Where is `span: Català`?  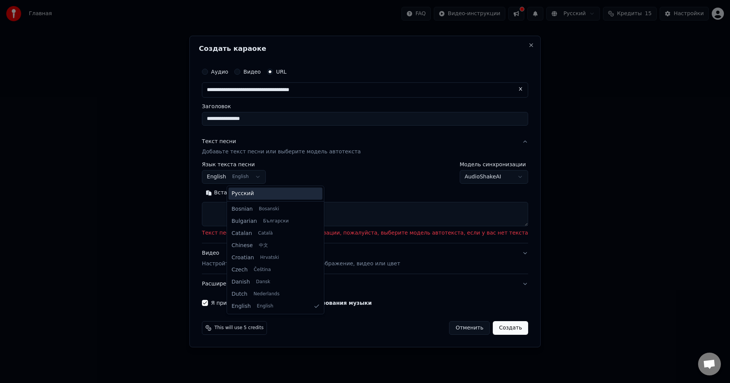
span: Català is located at coordinates (265, 234).